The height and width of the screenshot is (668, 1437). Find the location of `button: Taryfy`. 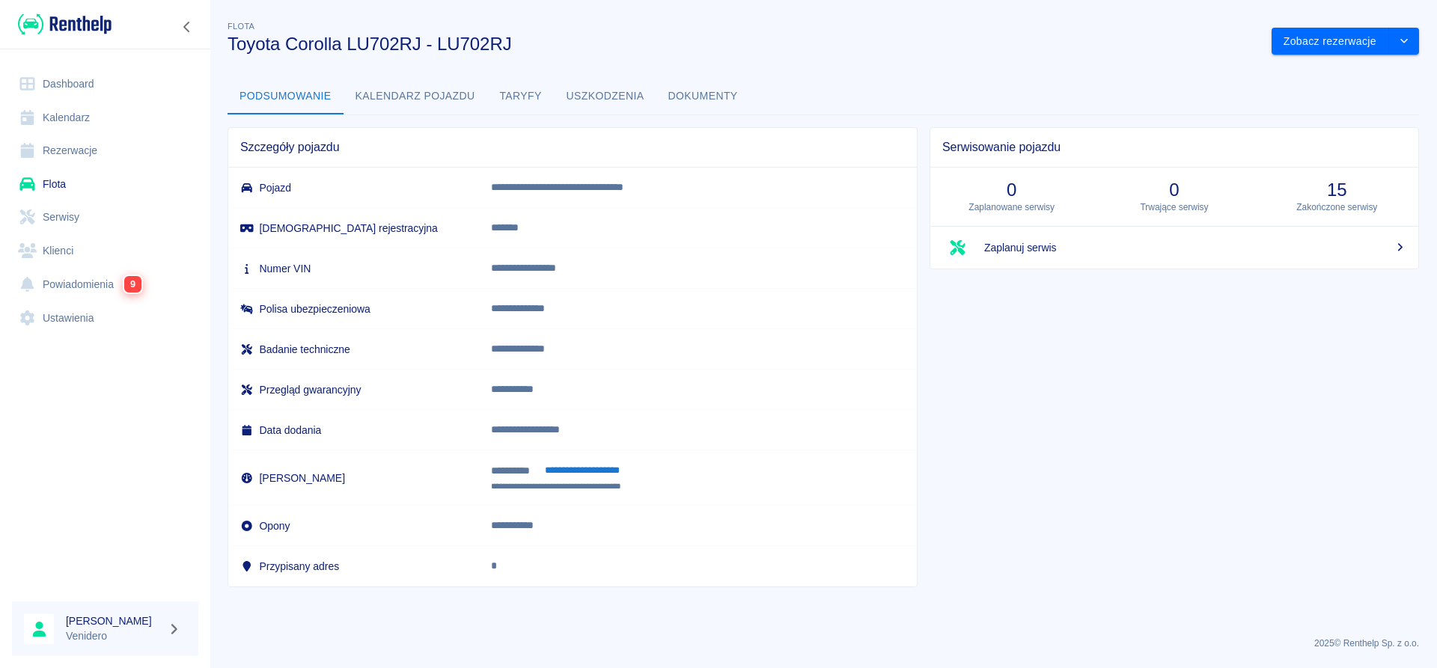

button: Taryfy is located at coordinates (521, 97).